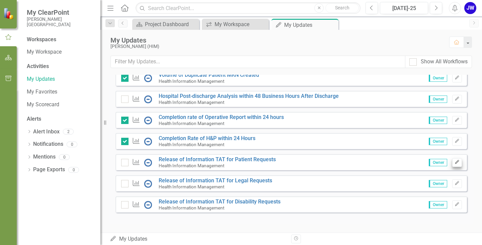 The height and width of the screenshot is (245, 482). What do you see at coordinates (248, 8) in the screenshot?
I see `input: Search ClearPoint...` at bounding box center [248, 8].